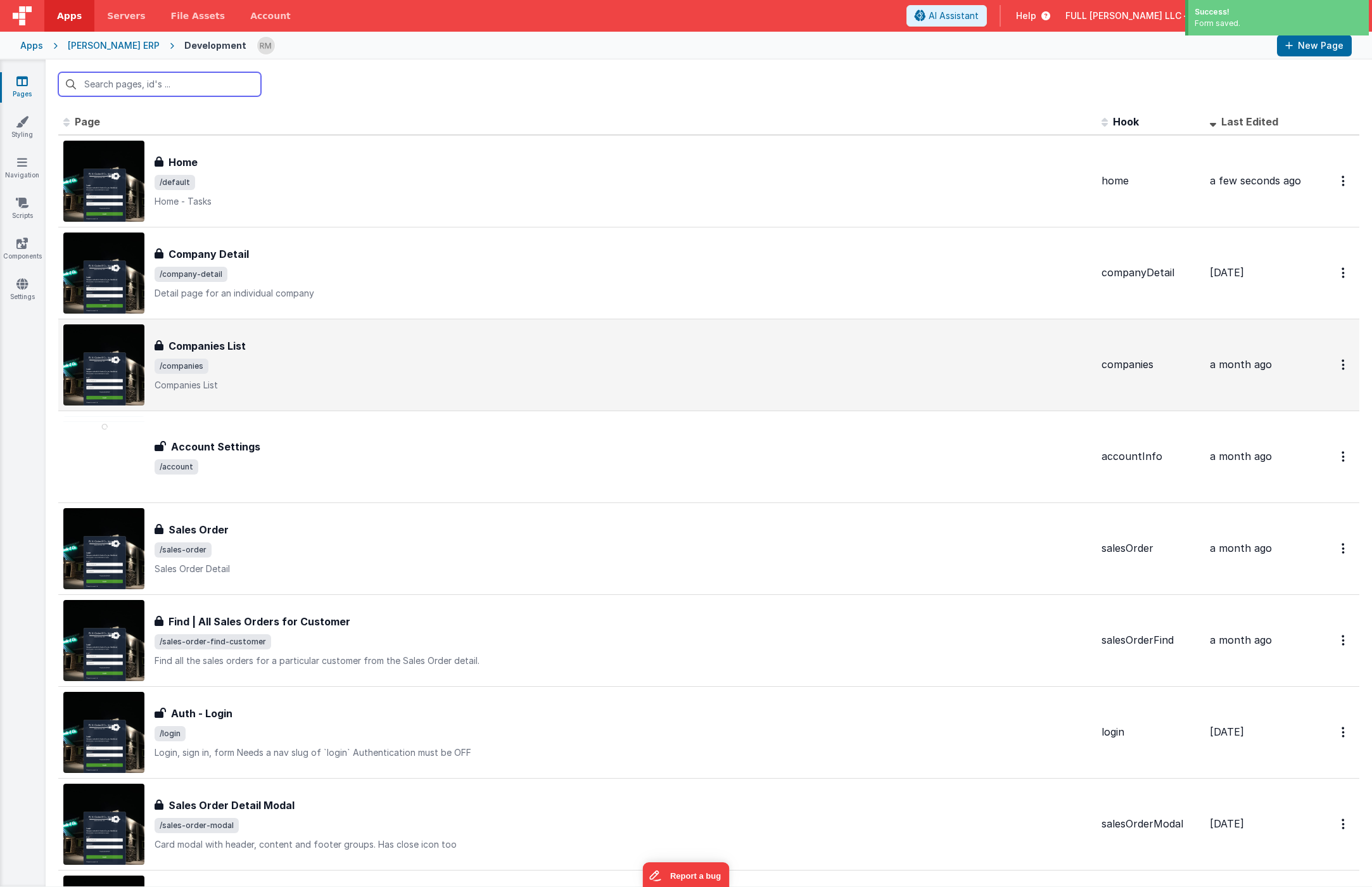 The height and width of the screenshot is (887, 1372). I want to click on span: /company-detail, so click(191, 274).